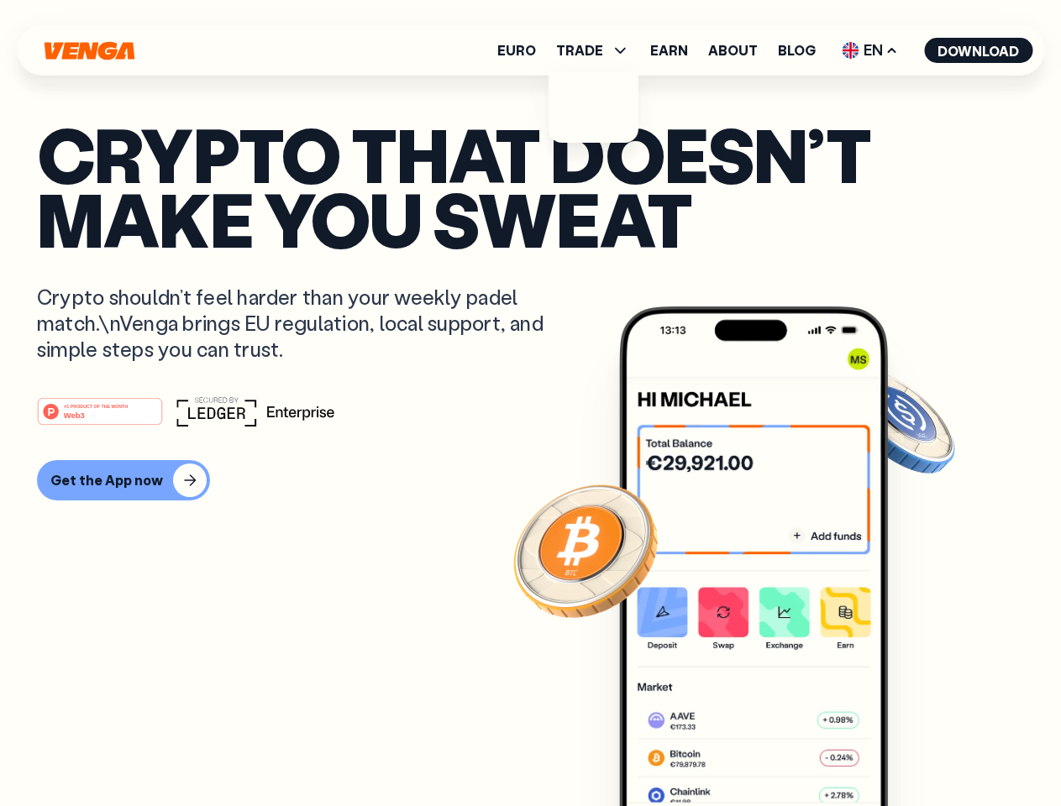 The image size is (1061, 806). I want to click on a: Home, so click(89, 50).